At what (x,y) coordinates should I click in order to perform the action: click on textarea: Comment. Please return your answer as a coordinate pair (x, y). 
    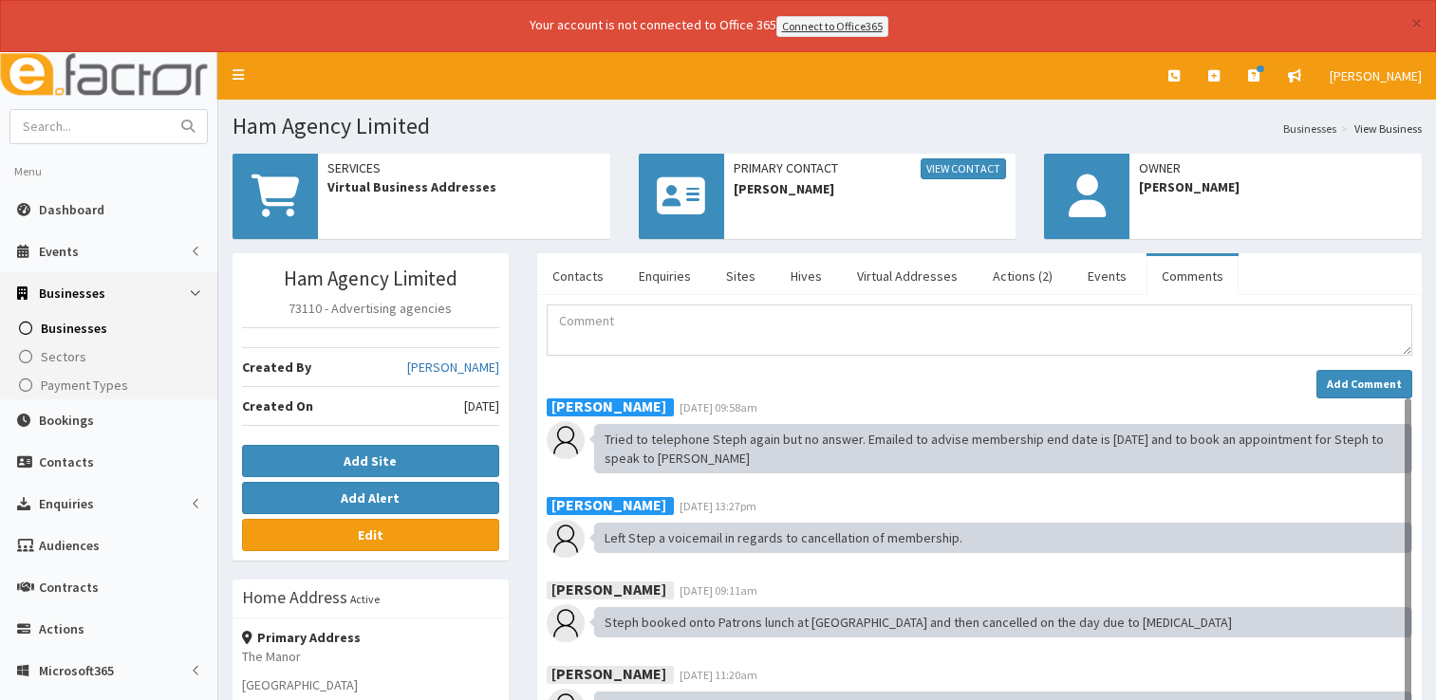
    Looking at the image, I should click on (979, 330).